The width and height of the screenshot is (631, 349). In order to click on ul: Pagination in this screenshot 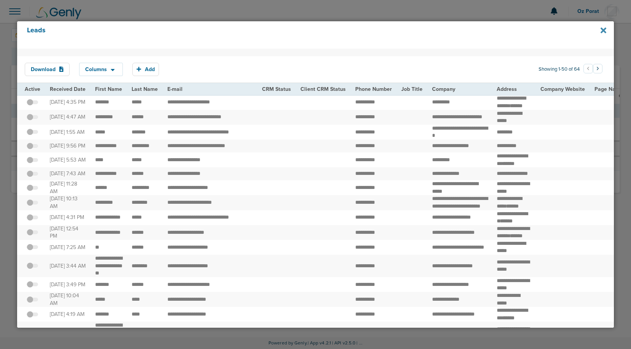, I will do `click(593, 70)`.